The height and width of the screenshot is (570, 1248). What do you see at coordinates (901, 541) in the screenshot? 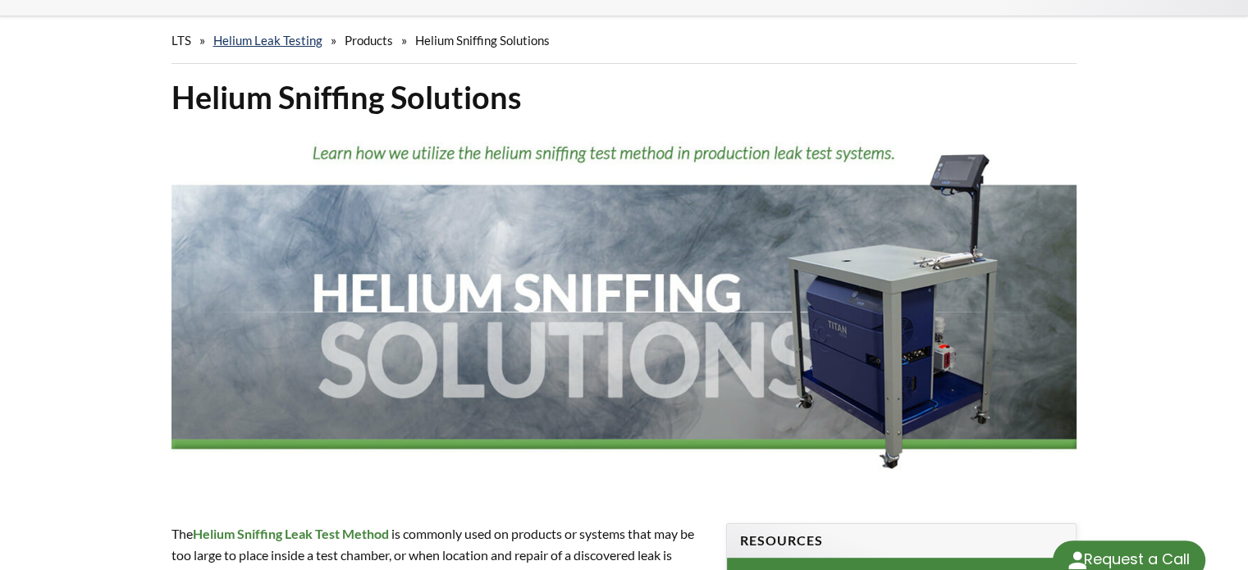
I see `h4: Resources` at bounding box center [901, 541].